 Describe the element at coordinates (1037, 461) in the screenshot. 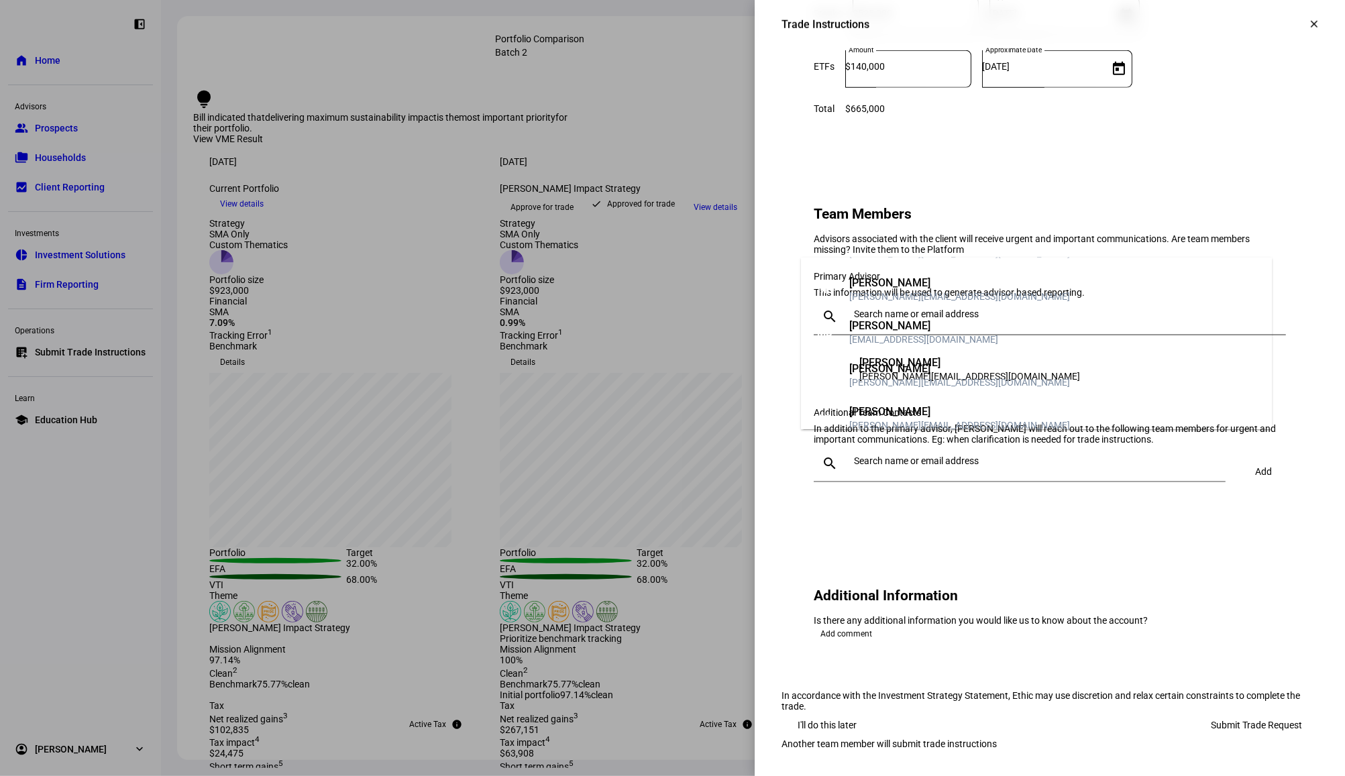

I see `input: Search name or email address` at that location.